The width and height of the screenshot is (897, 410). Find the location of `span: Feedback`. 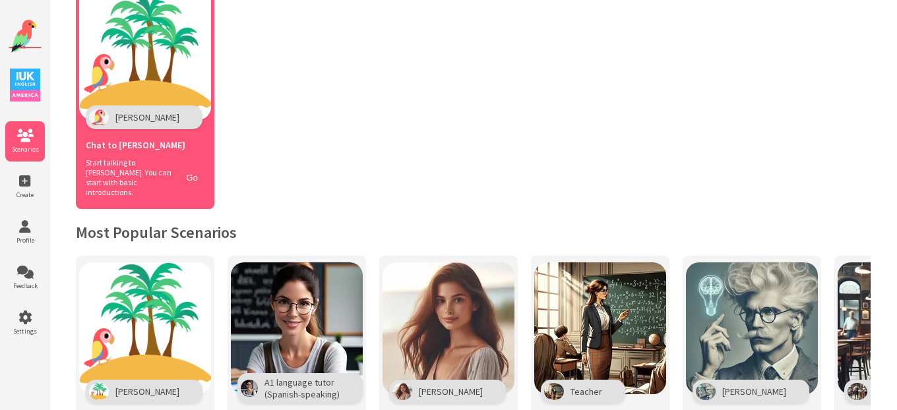

span: Feedback is located at coordinates (25, 286).